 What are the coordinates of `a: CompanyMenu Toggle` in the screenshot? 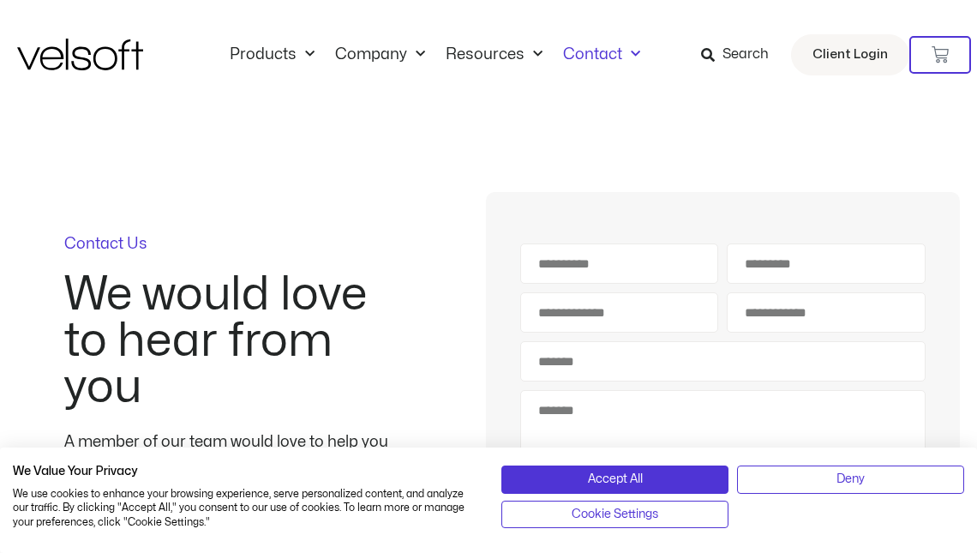 It's located at (380, 55).